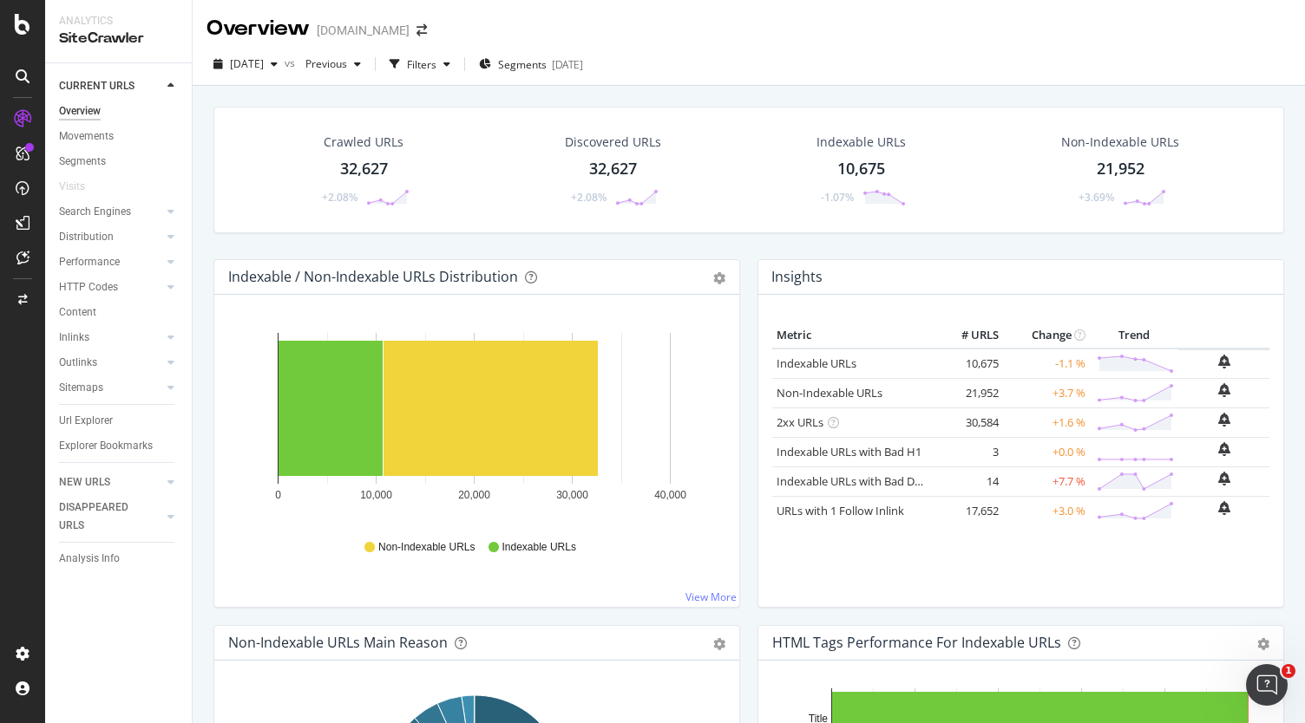  Describe the element at coordinates (246, 63) in the screenshot. I see `span: 2025 Oct. 11th` at that location.